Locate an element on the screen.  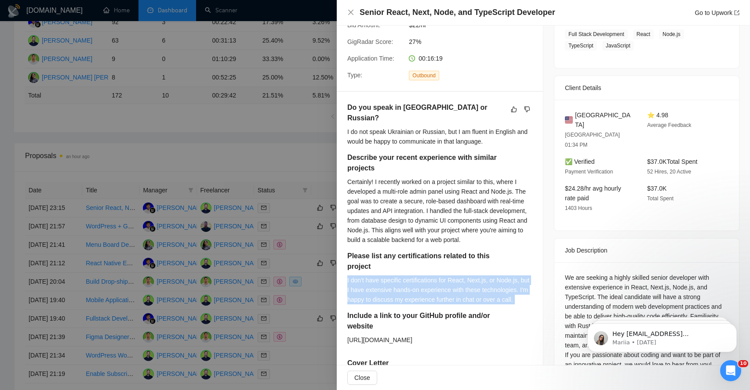
div: message notification from Mariia, 1d ago. Hey info@ditinustechnology.com, Looks like your Upwork ... is located at coordinates (88, 33).